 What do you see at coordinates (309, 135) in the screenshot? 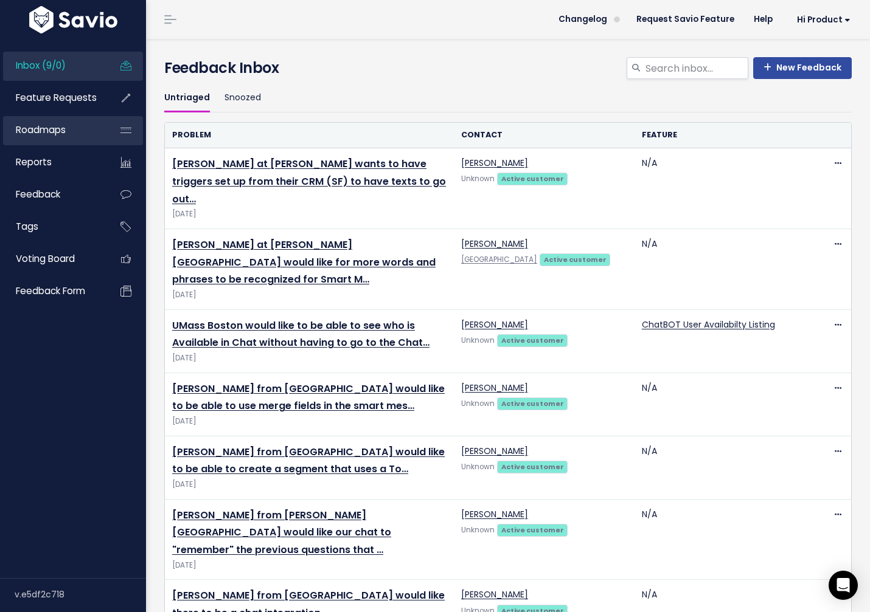
I see `th: Problem` at bounding box center [309, 135].